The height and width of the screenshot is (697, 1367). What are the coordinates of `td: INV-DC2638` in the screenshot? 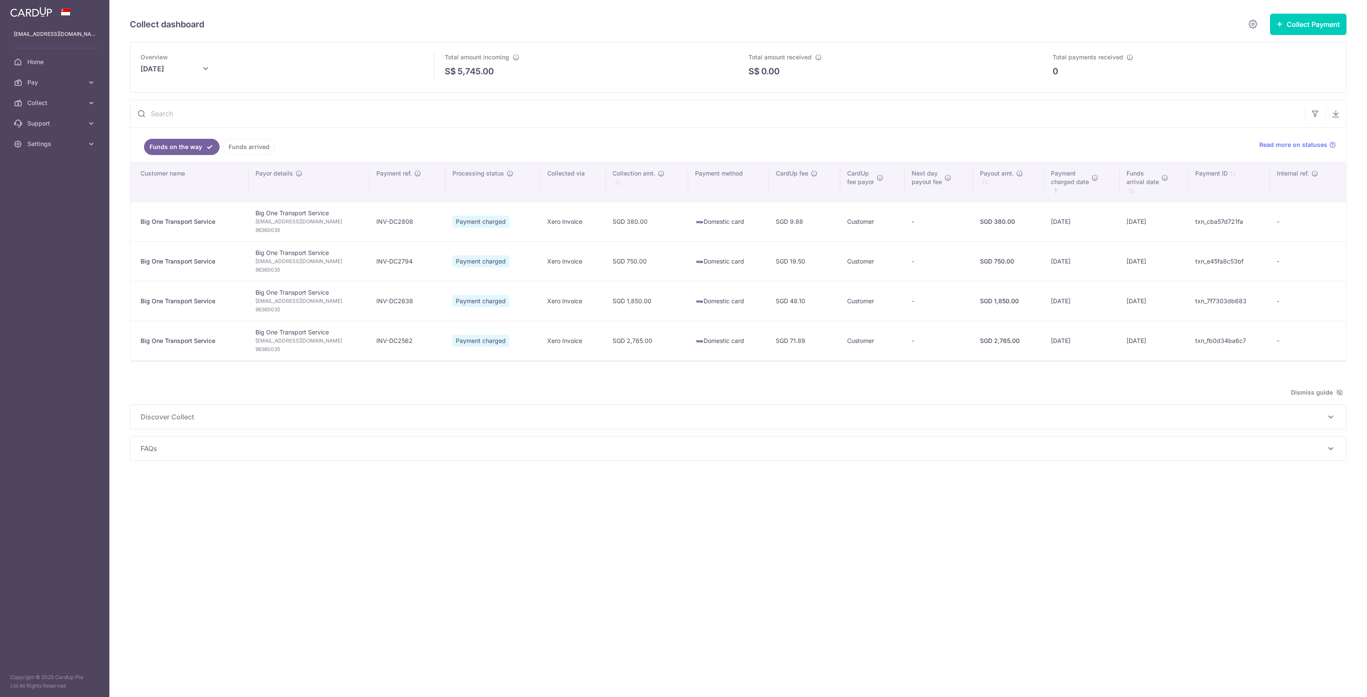 It's located at (408, 301).